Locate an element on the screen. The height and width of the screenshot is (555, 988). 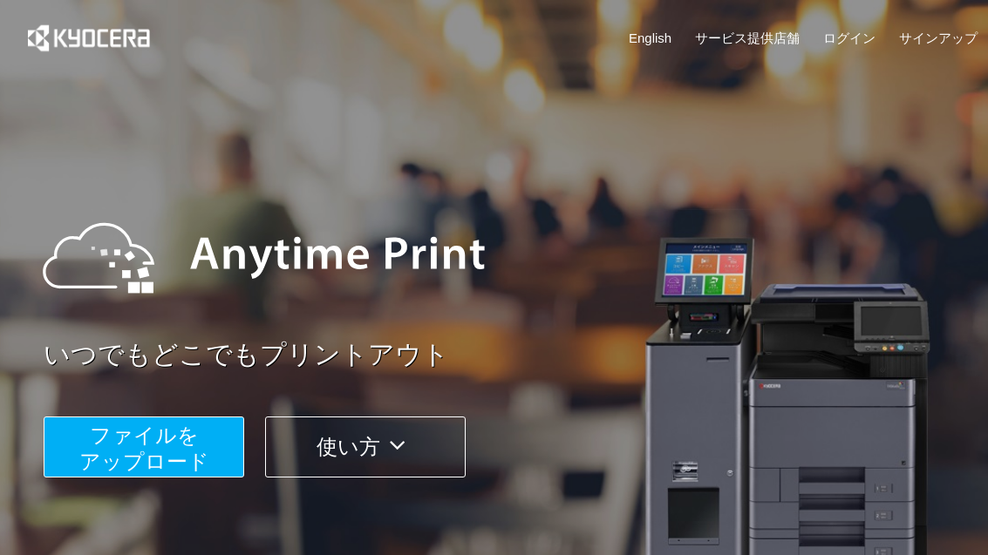
a: サービス提供店舗 is located at coordinates (747, 37).